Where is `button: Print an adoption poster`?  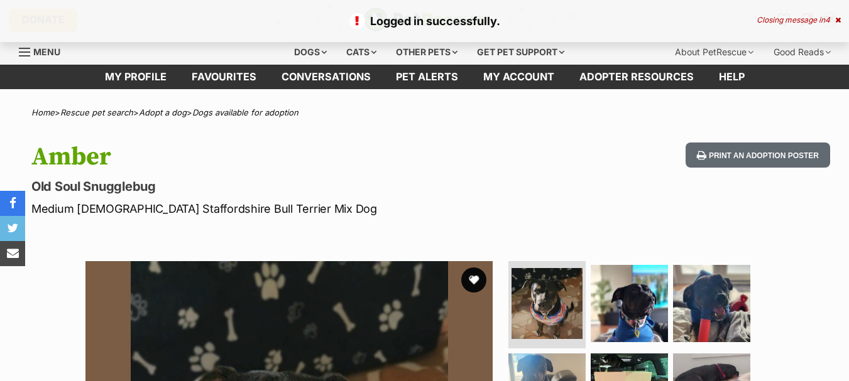
button: Print an adoption poster is located at coordinates (758, 155).